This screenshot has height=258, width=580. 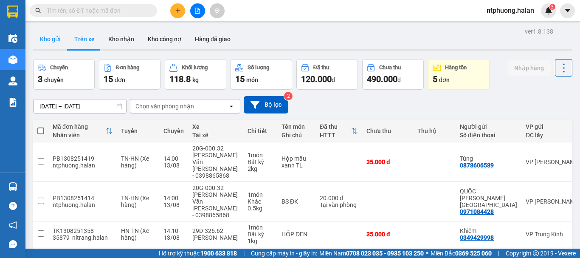 I want to click on div: Tuyến, so click(x=138, y=131).